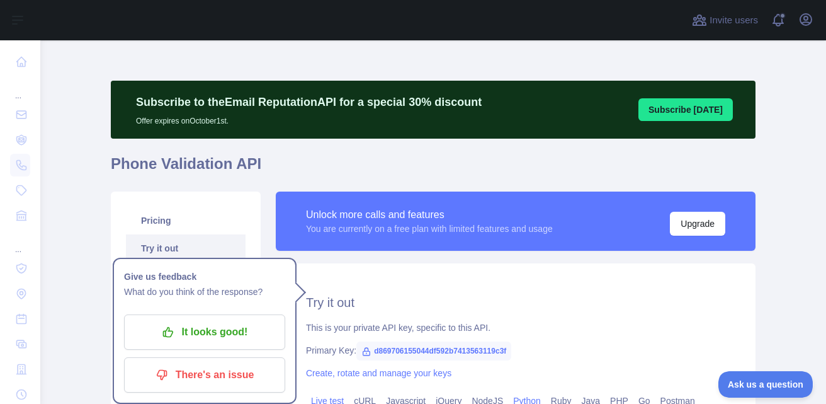 This screenshot has height=404, width=826. I want to click on div: You are currently on a free plan with limited features and usage, so click(429, 229).